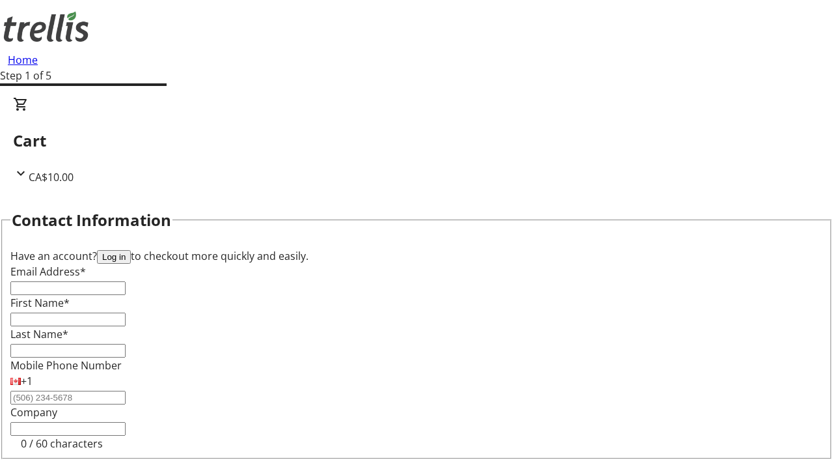  I want to click on span: CA$10.00, so click(51, 177).